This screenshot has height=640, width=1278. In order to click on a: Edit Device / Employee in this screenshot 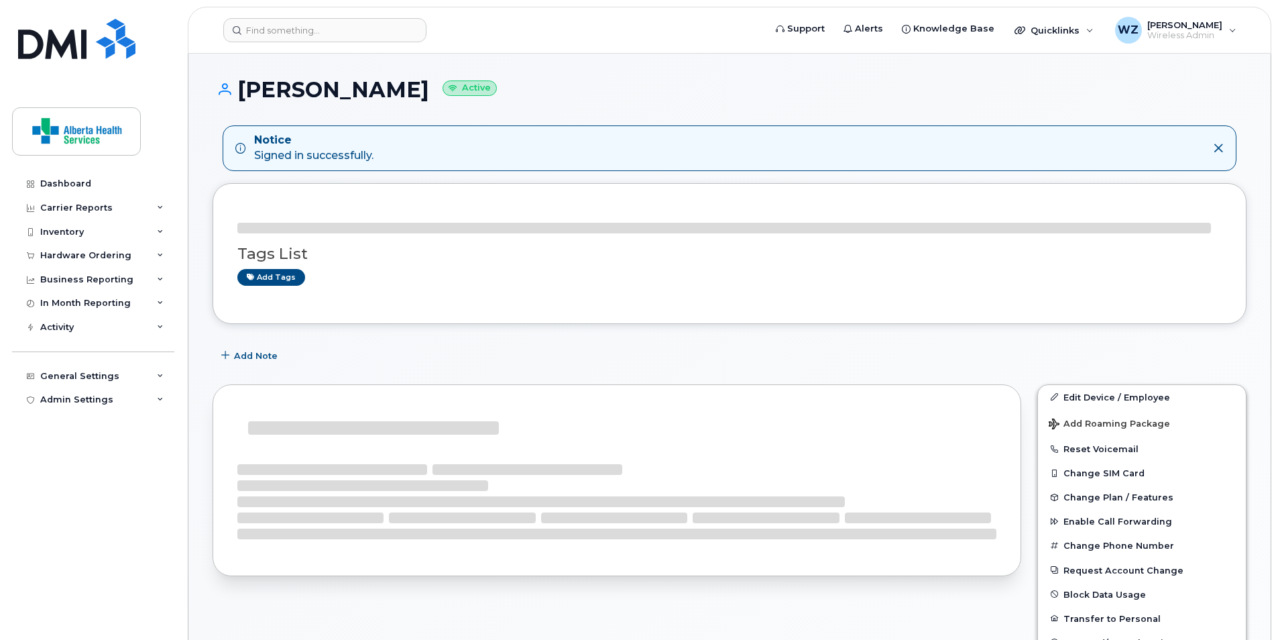, I will do `click(1142, 397)`.